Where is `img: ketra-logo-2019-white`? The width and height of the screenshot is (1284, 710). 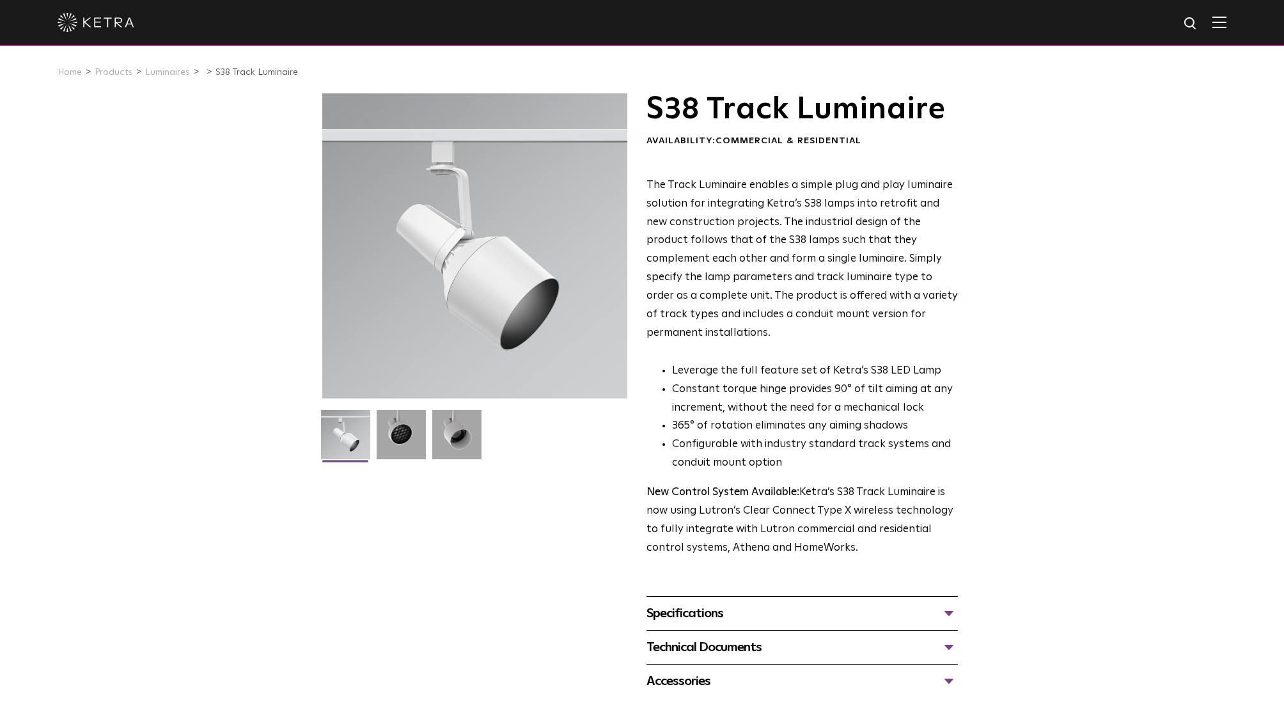
img: ketra-logo-2019-white is located at coordinates (96, 22).